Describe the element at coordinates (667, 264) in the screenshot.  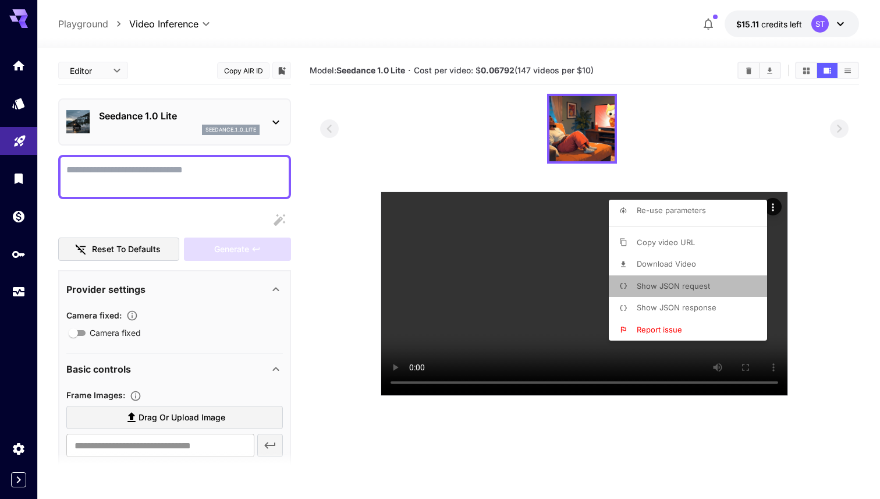
I see `span: Download Video` at that location.